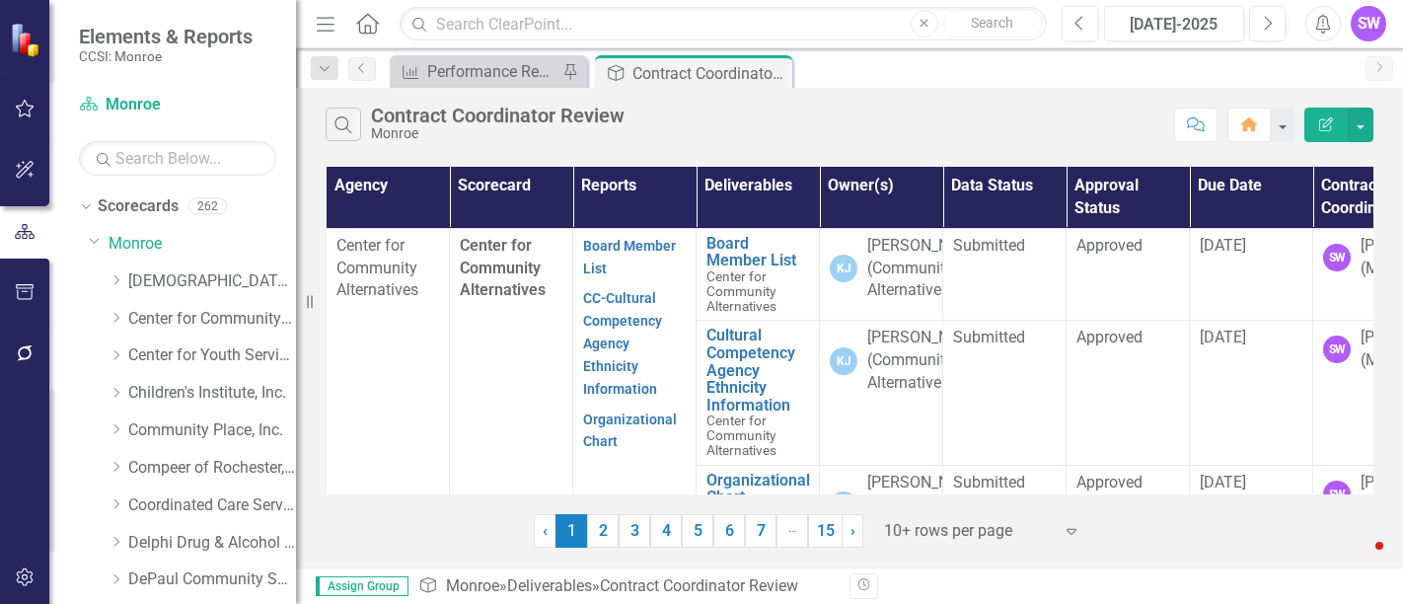  What do you see at coordinates (571, 531) in the screenshot?
I see `span: 1` at bounding box center [571, 531].